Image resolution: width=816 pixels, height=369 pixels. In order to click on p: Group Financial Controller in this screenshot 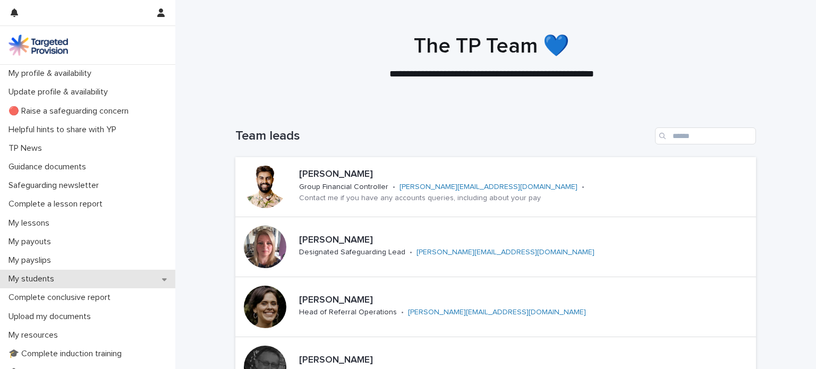, I will do `click(344, 187)`.